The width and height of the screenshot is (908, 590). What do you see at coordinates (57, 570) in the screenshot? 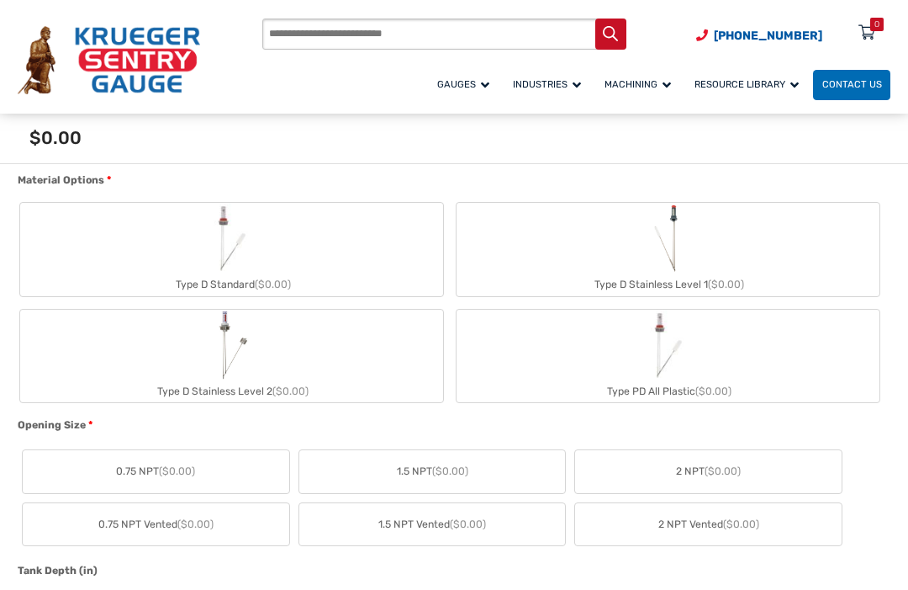
I see `span: Tank Depth (in)` at bounding box center [57, 570].